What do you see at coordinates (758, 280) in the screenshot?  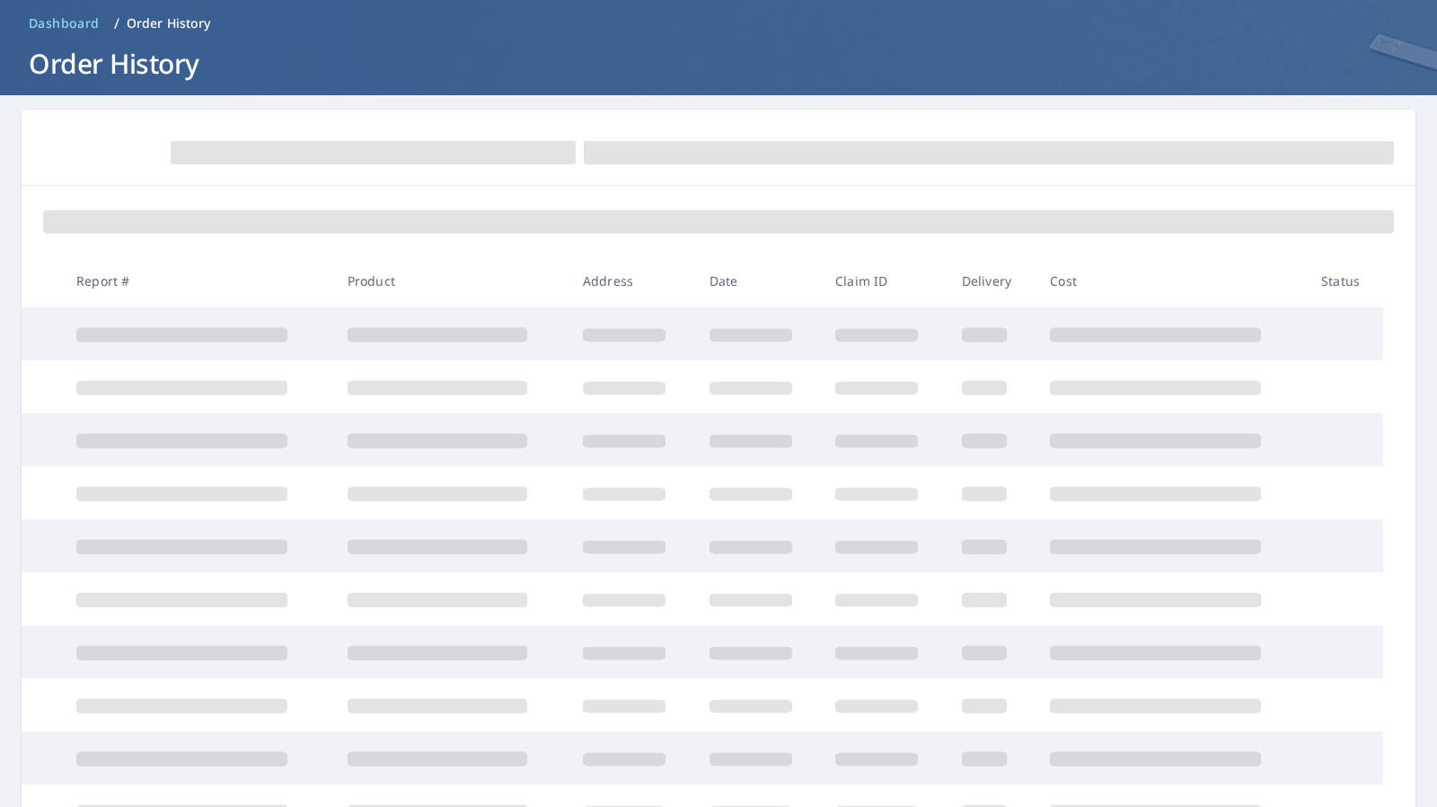 I see `th: Date` at bounding box center [758, 280].